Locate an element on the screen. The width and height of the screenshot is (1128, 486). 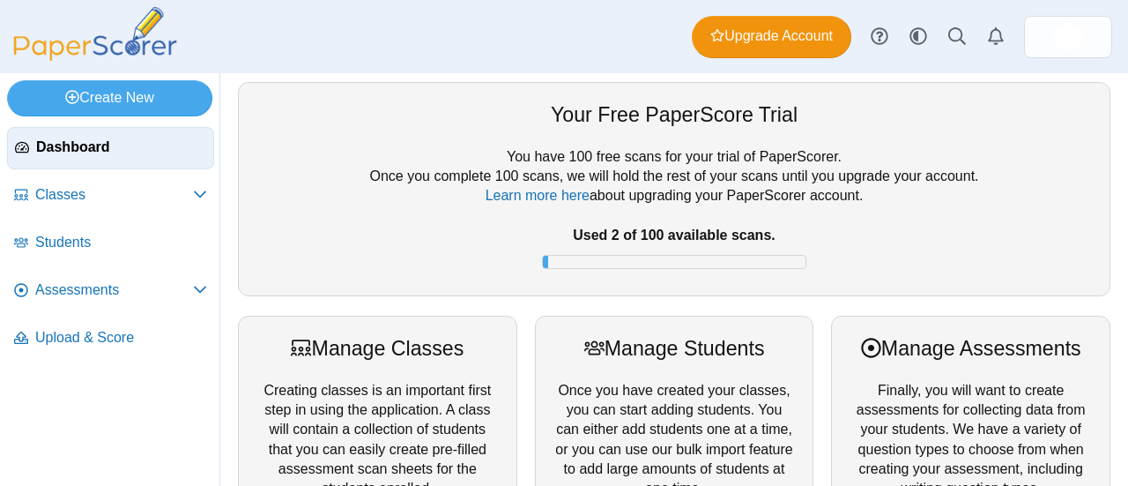
a: Students is located at coordinates (110, 243).